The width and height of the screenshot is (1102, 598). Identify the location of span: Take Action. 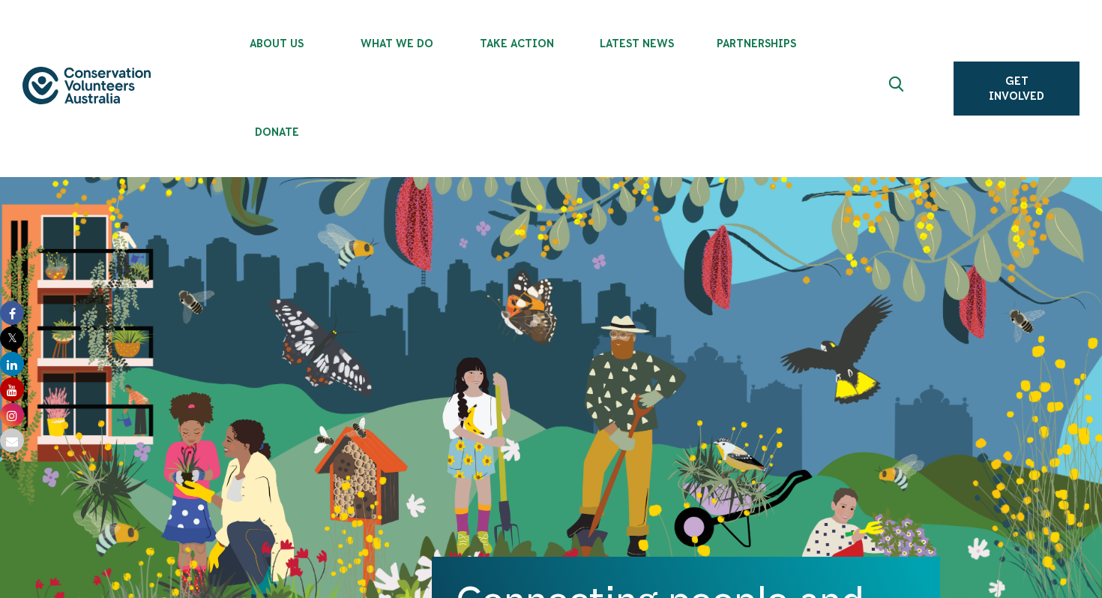
(517, 43).